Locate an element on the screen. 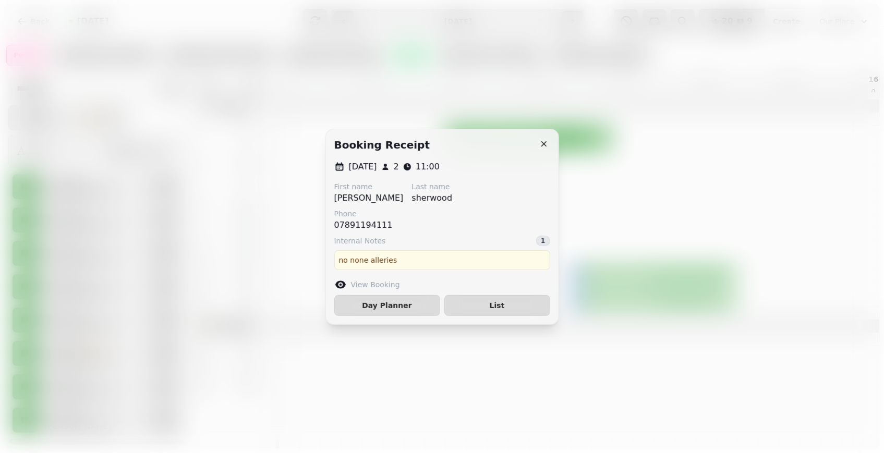  p: 07891194111 is located at coordinates (364, 225).